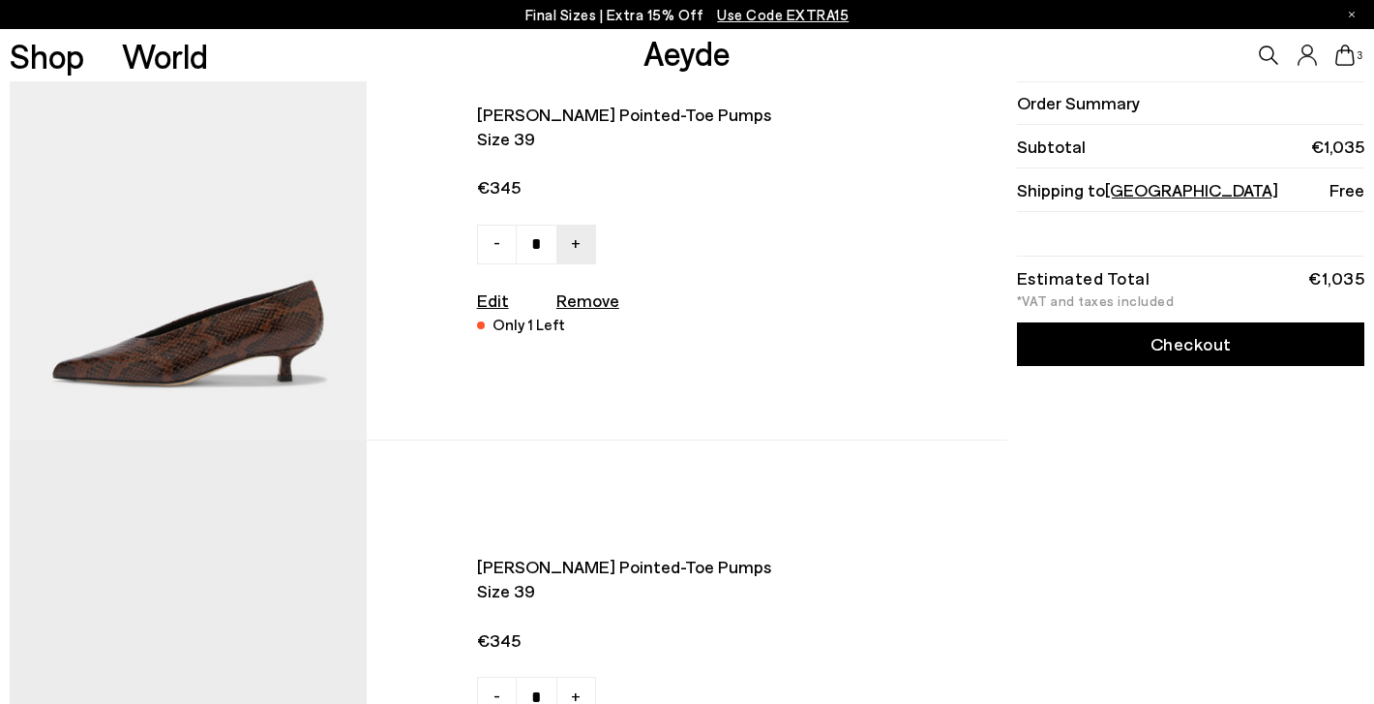 The image size is (1374, 704). I want to click on span: €1,035, so click(1337, 146).